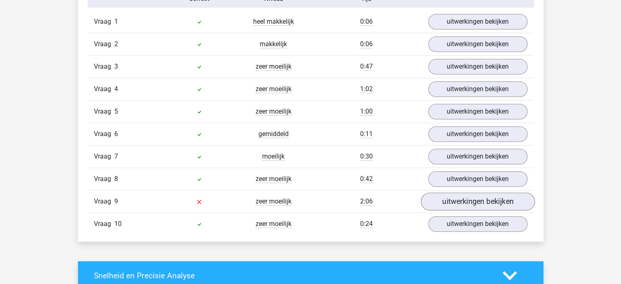 The width and height of the screenshot is (621, 284). What do you see at coordinates (292, 275) in the screenshot?
I see `h4: Snelheid en Precisie Analyse` at bounding box center [292, 275].